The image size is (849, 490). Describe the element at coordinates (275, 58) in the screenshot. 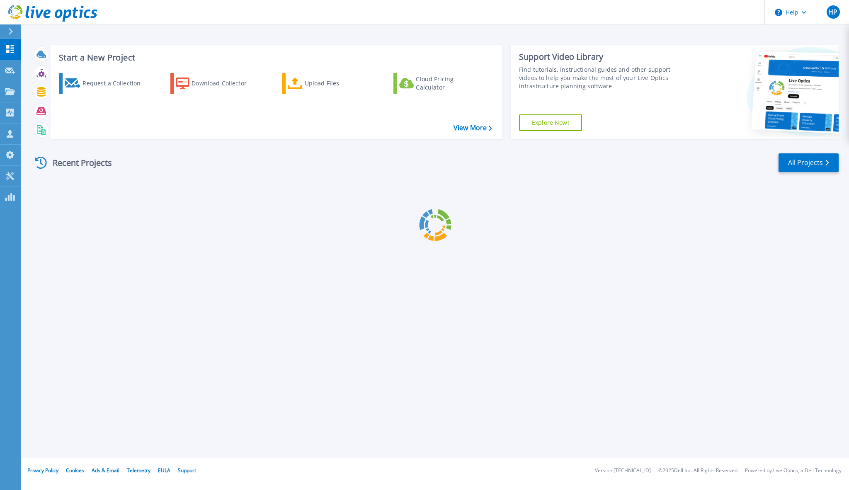

I see `h3: Start a New Project` at that location.